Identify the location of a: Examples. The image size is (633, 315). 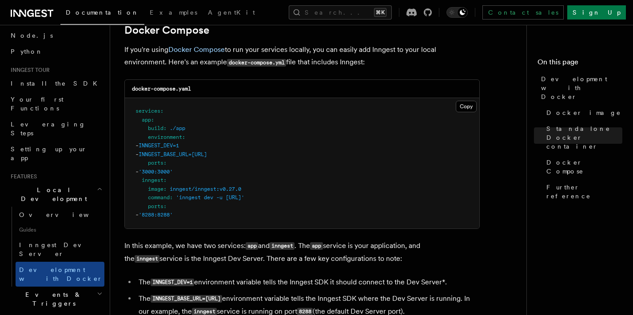
(173, 13).